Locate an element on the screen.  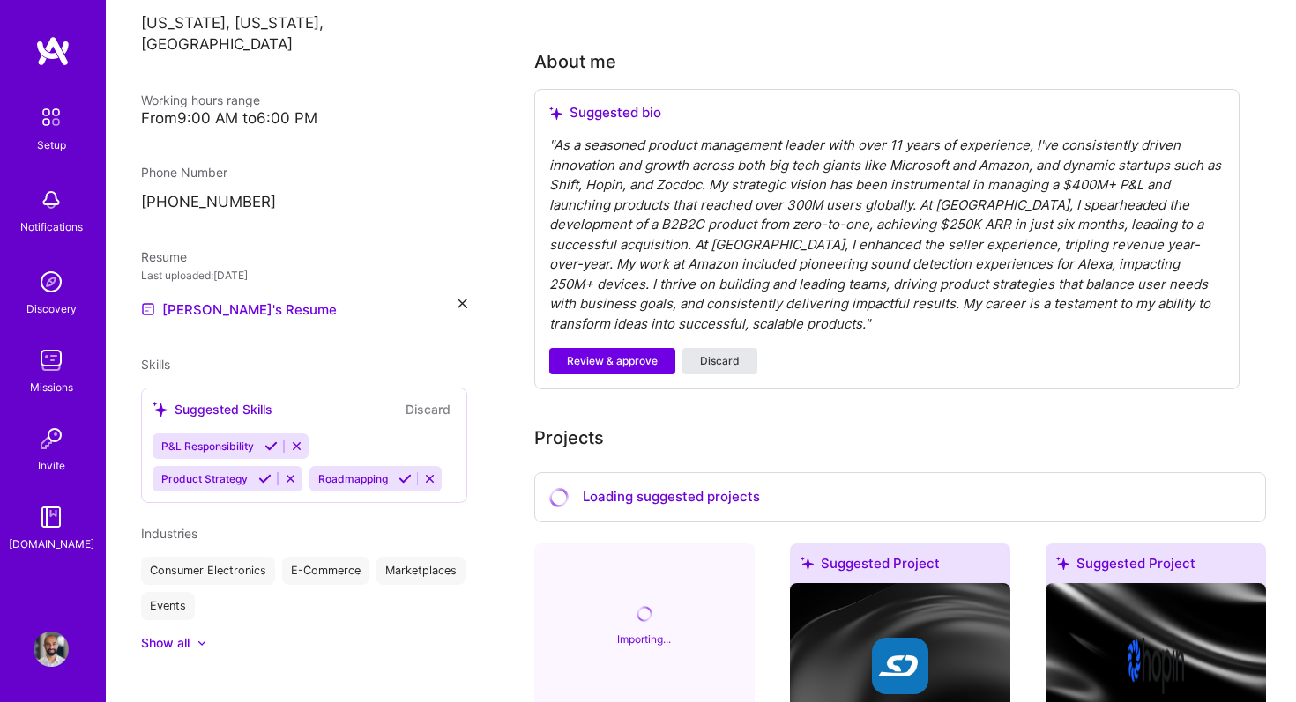
div: Tell us a little about yourself is located at coordinates (575, 62).